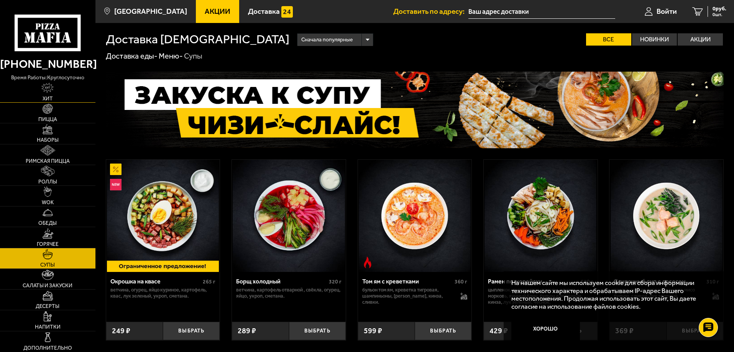 This screenshot has height=352, width=734. I want to click on span: Супы, so click(48, 265).